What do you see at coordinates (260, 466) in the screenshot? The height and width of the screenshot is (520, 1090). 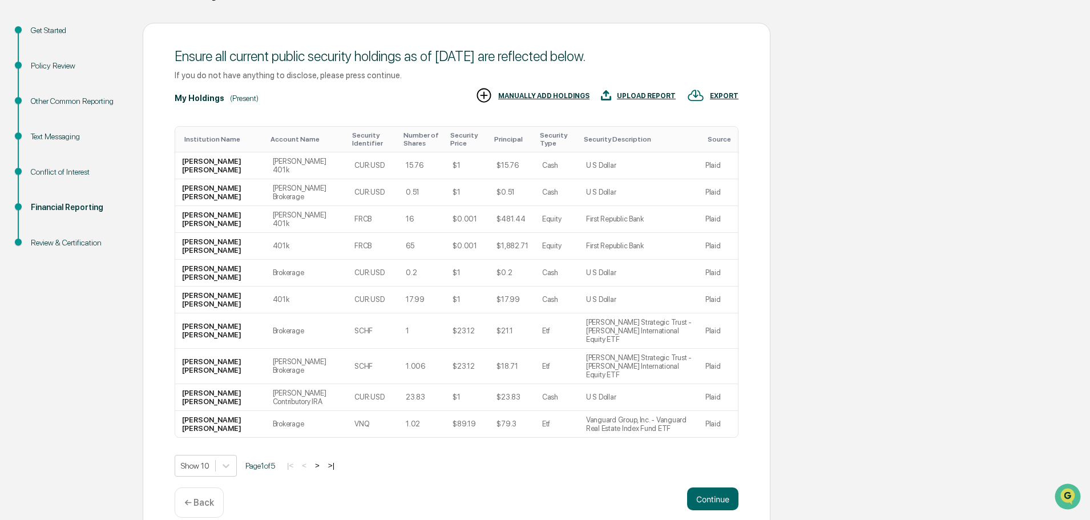 I see `span: Page 1 of 5` at bounding box center [260, 466].